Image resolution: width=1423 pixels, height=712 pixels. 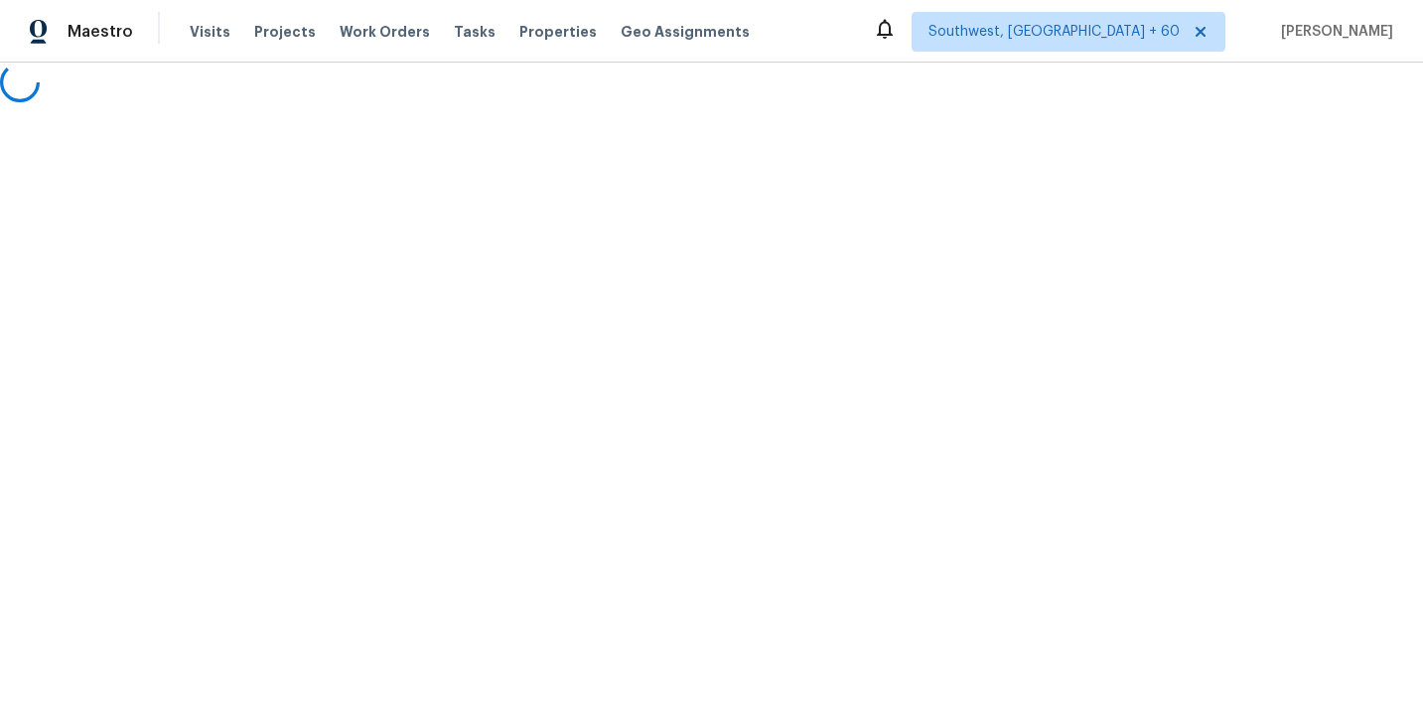 What do you see at coordinates (100, 32) in the screenshot?
I see `span: Maestro` at bounding box center [100, 32].